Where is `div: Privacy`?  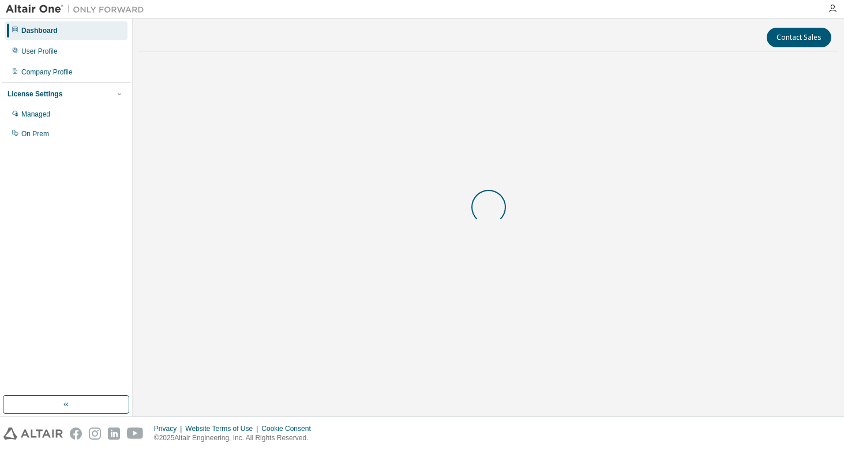 div: Privacy is located at coordinates (170, 428).